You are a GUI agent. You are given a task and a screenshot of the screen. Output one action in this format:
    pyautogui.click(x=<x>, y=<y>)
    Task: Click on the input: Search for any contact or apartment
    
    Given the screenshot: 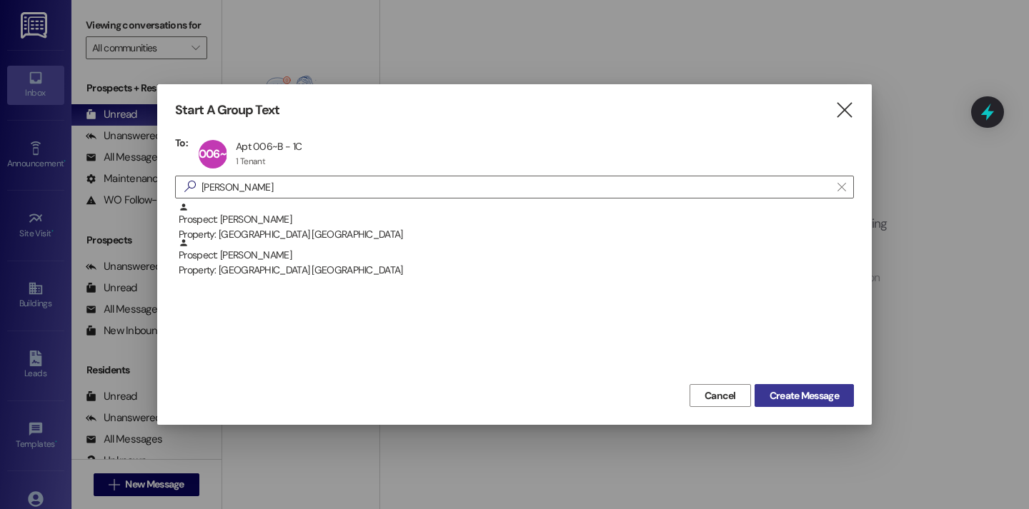 What is the action you would take?
    pyautogui.click(x=516, y=187)
    